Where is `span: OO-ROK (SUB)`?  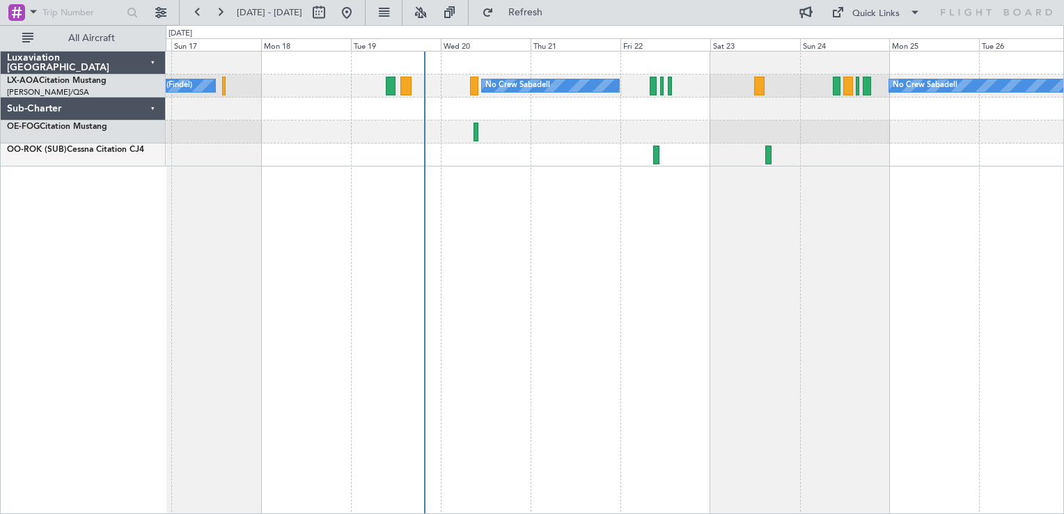
span: OO-ROK (SUB) is located at coordinates (37, 150).